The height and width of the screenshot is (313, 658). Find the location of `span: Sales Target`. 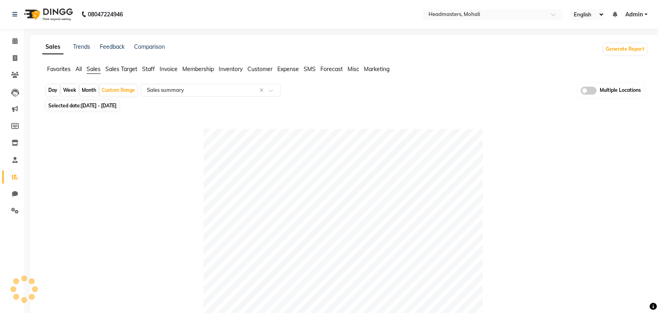

span: Sales Target is located at coordinates (121, 69).